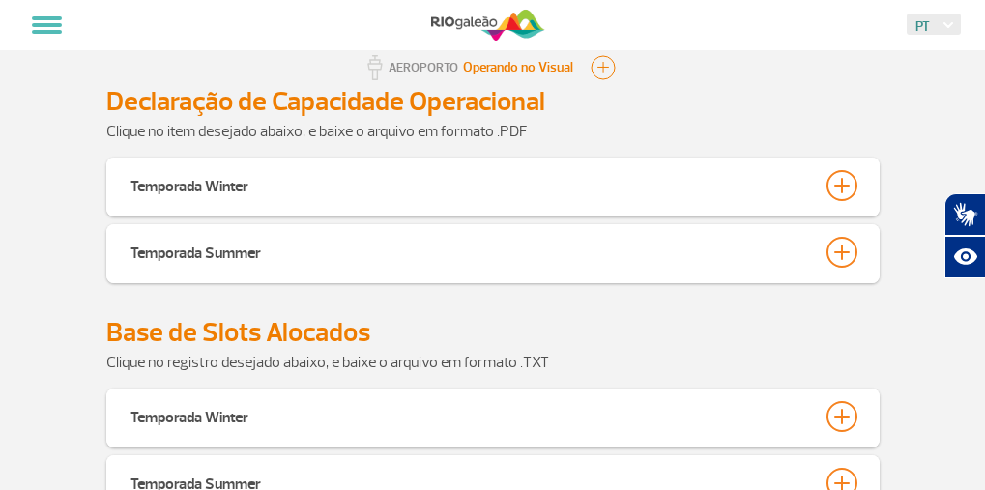 The image size is (985, 490). Describe the element at coordinates (424, 68) in the screenshot. I see `p: AEROPORTO` at that location.